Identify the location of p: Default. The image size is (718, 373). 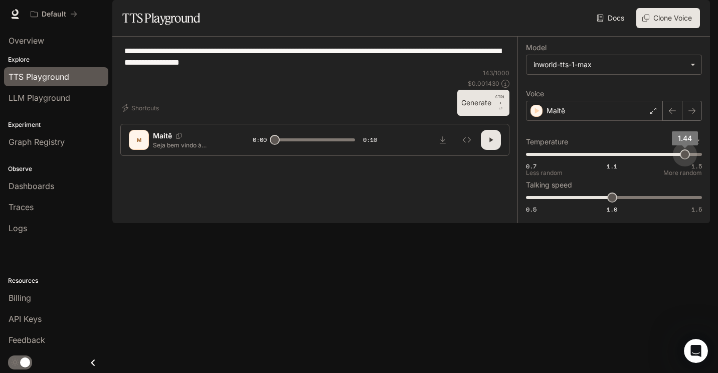
(54, 14).